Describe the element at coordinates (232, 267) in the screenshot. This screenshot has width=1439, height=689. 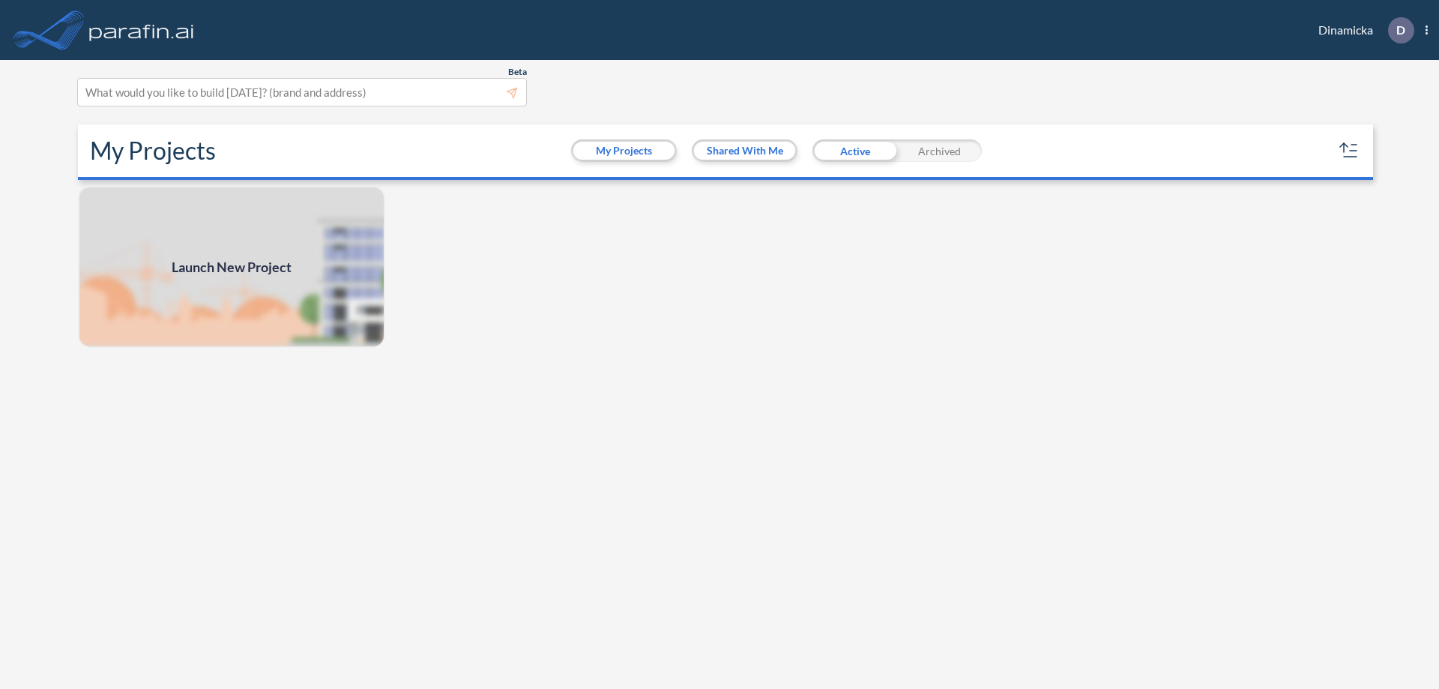
I see `span: Launch New Project` at that location.